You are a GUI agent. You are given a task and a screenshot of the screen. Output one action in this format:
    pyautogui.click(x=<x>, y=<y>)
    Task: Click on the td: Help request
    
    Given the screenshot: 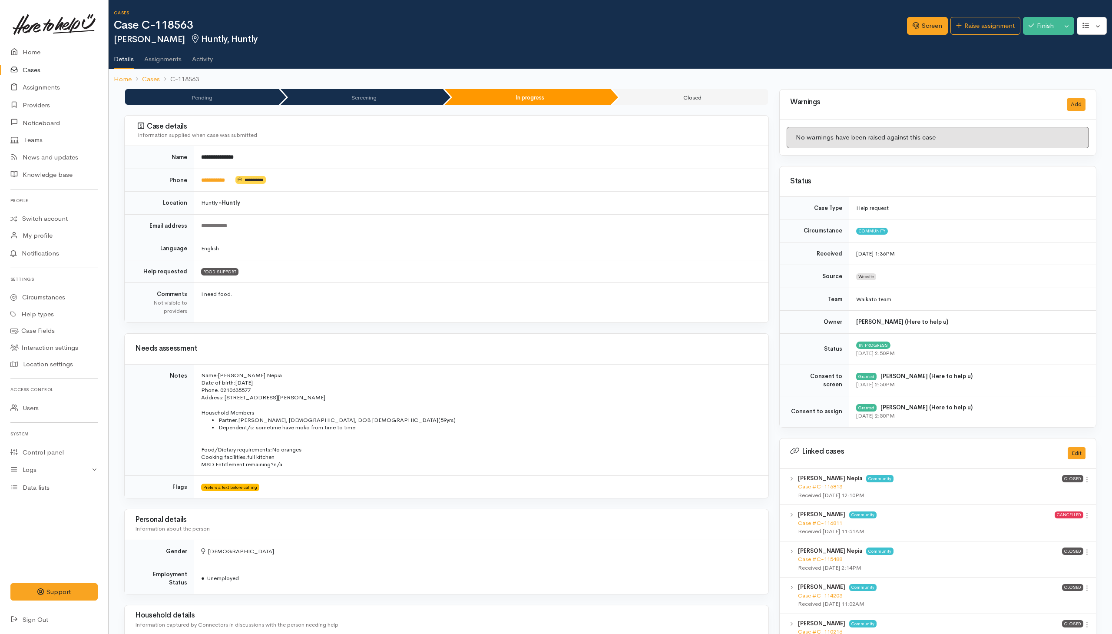 What is the action you would take?
    pyautogui.click(x=972, y=208)
    